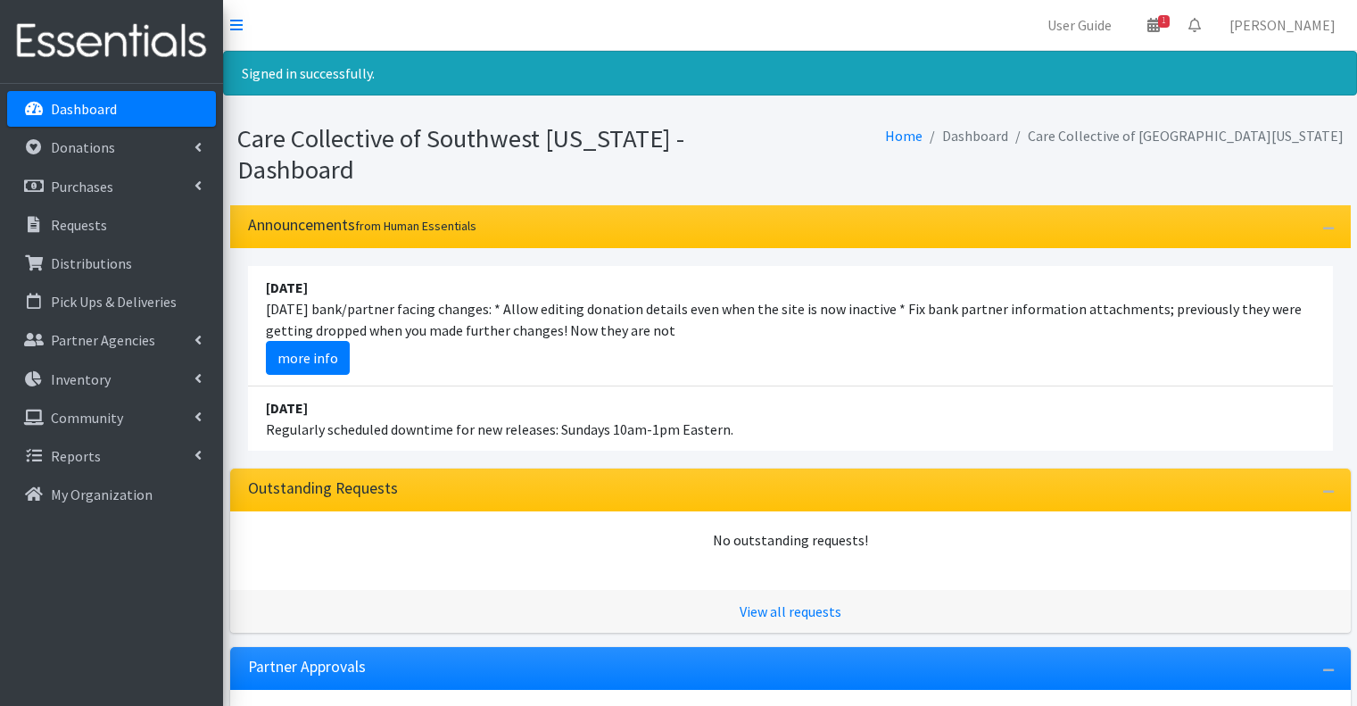 The height and width of the screenshot is (706, 1357). What do you see at coordinates (791, 419) in the screenshot?
I see `li: Regularly scheduled downtime for new releases: Sundays 10am-1pm Eastern.` at bounding box center [791, 419].